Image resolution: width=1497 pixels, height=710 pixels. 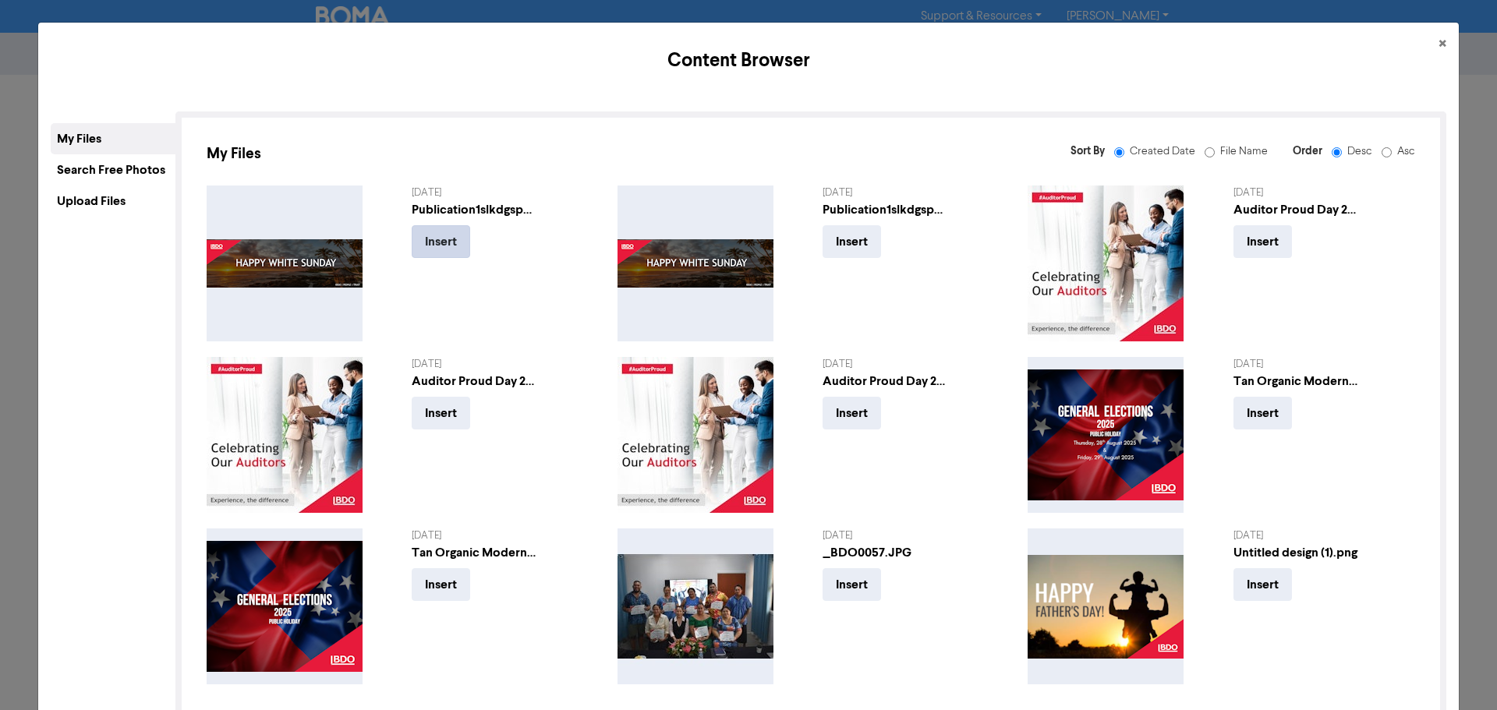 What do you see at coordinates (1386, 152) in the screenshot?
I see `input: Asc` at bounding box center [1386, 152].